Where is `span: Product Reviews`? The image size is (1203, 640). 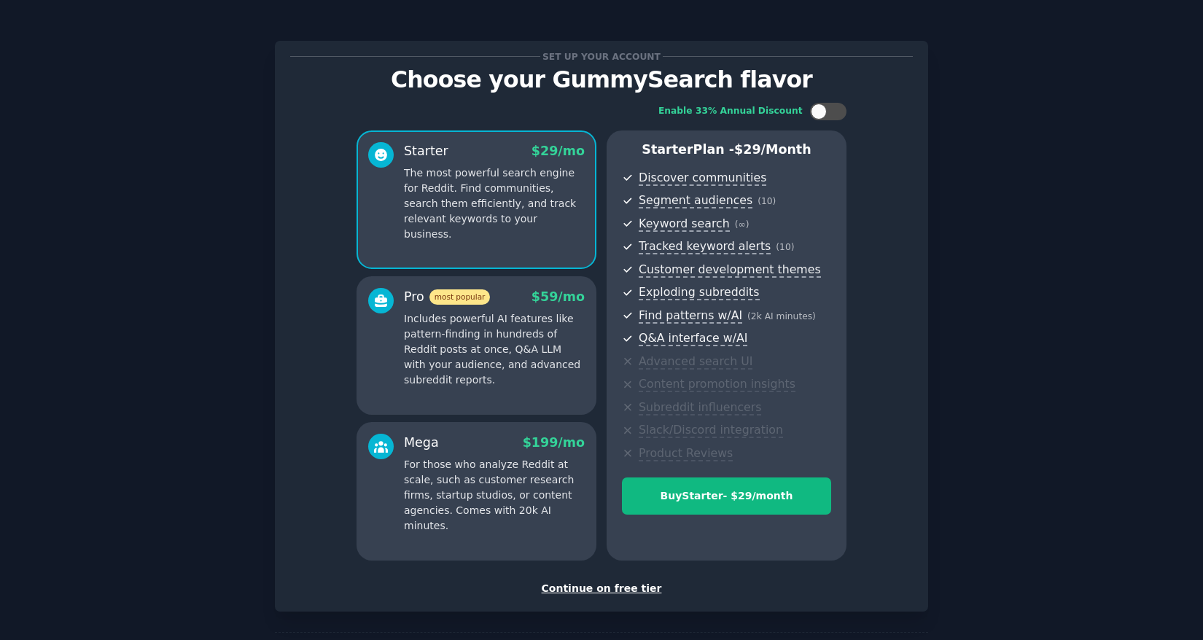
span: Product Reviews is located at coordinates (685, 453).